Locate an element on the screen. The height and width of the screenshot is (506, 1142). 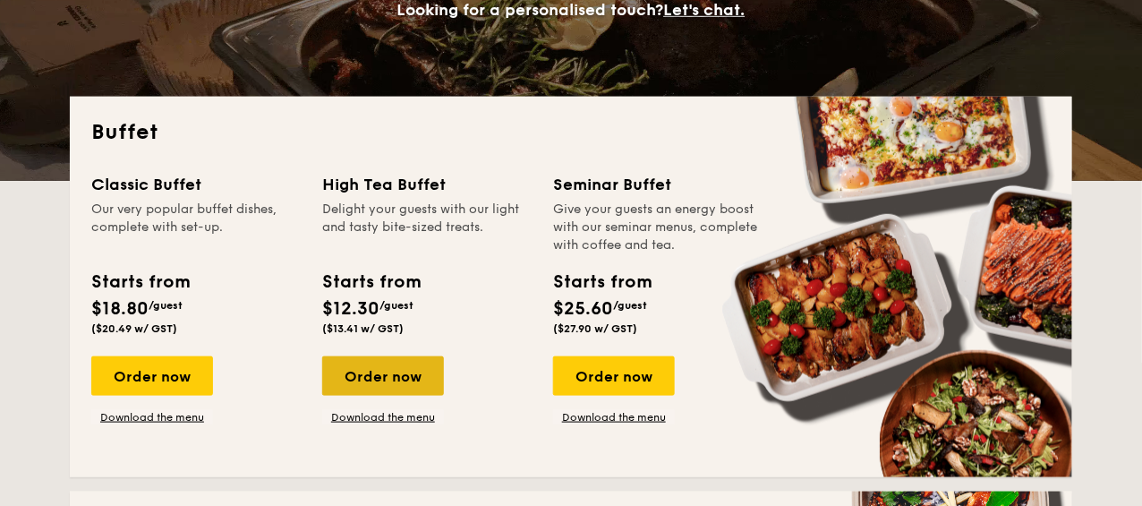
div: Classic Buffet is located at coordinates (196, 184).